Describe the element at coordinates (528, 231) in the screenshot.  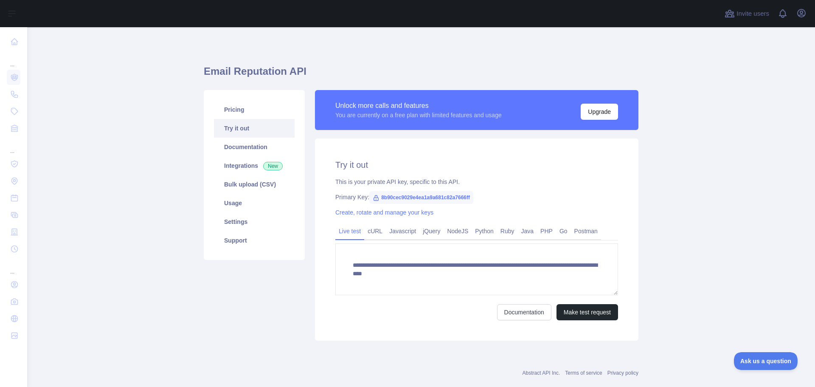
I see `a: Java` at that location.